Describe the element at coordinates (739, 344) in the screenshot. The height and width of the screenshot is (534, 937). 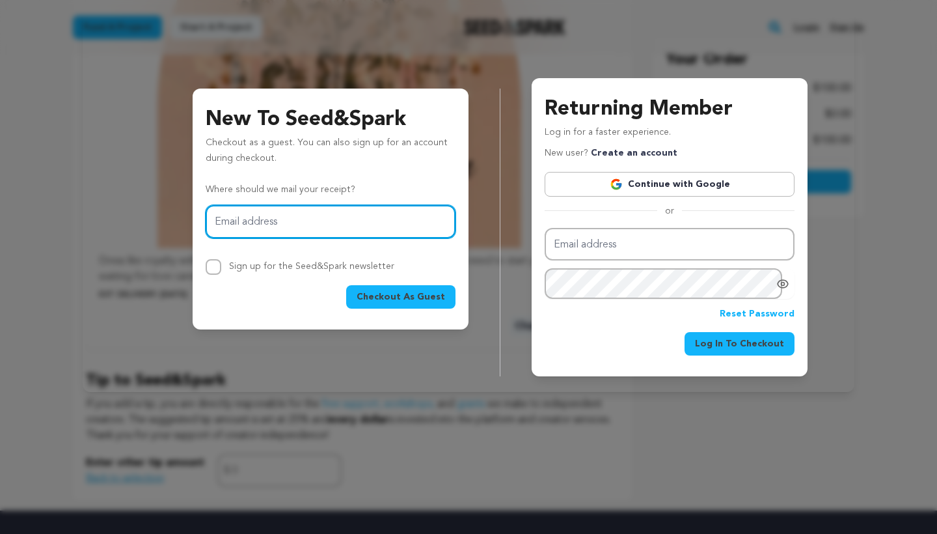
I see `span: Log In To Checkout` at that location.